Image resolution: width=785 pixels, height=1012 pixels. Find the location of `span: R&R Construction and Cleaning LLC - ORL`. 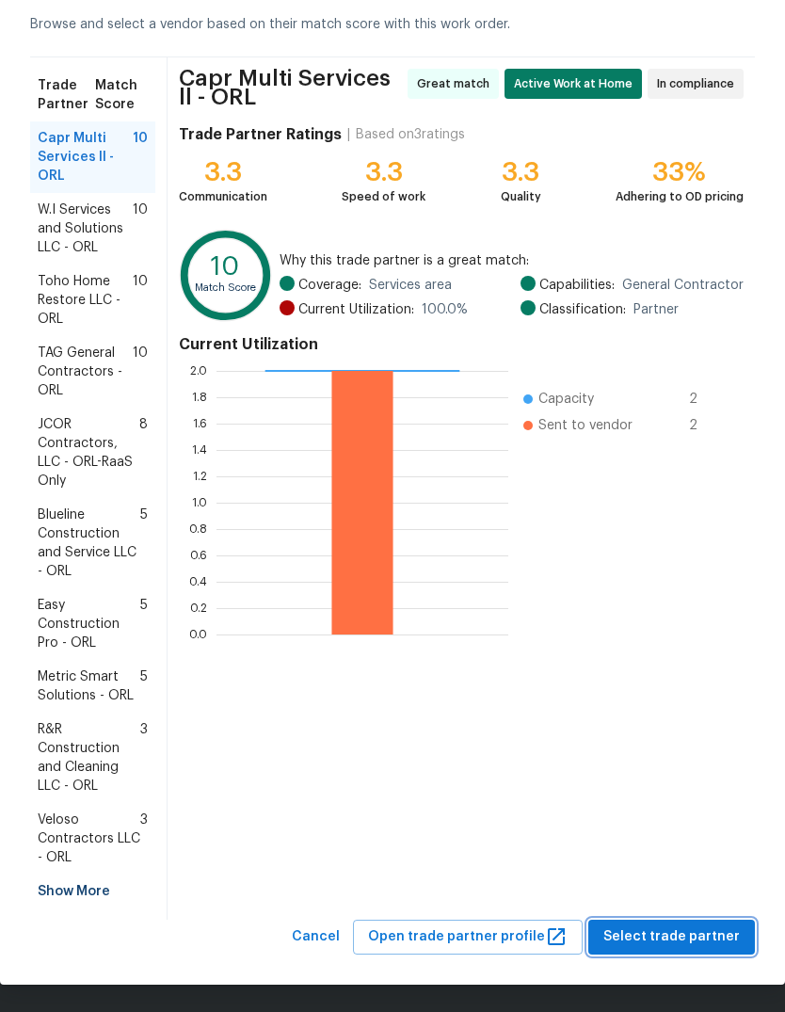

span: R&R Construction and Cleaning LLC - ORL is located at coordinates (88, 758).